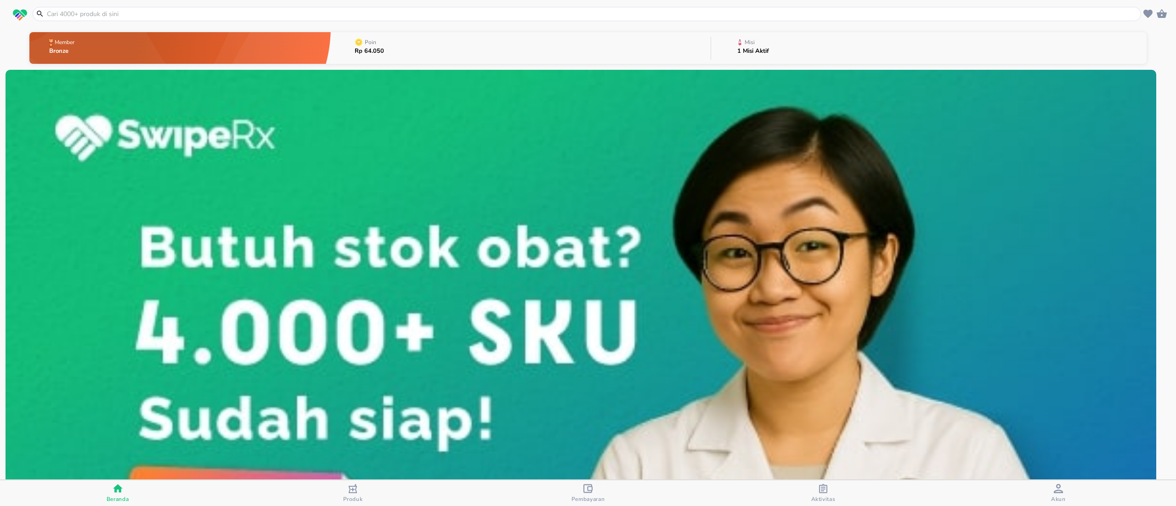 Image resolution: width=1176 pixels, height=506 pixels. What do you see at coordinates (1058, 493) in the screenshot?
I see `button: Akun` at bounding box center [1058, 493].